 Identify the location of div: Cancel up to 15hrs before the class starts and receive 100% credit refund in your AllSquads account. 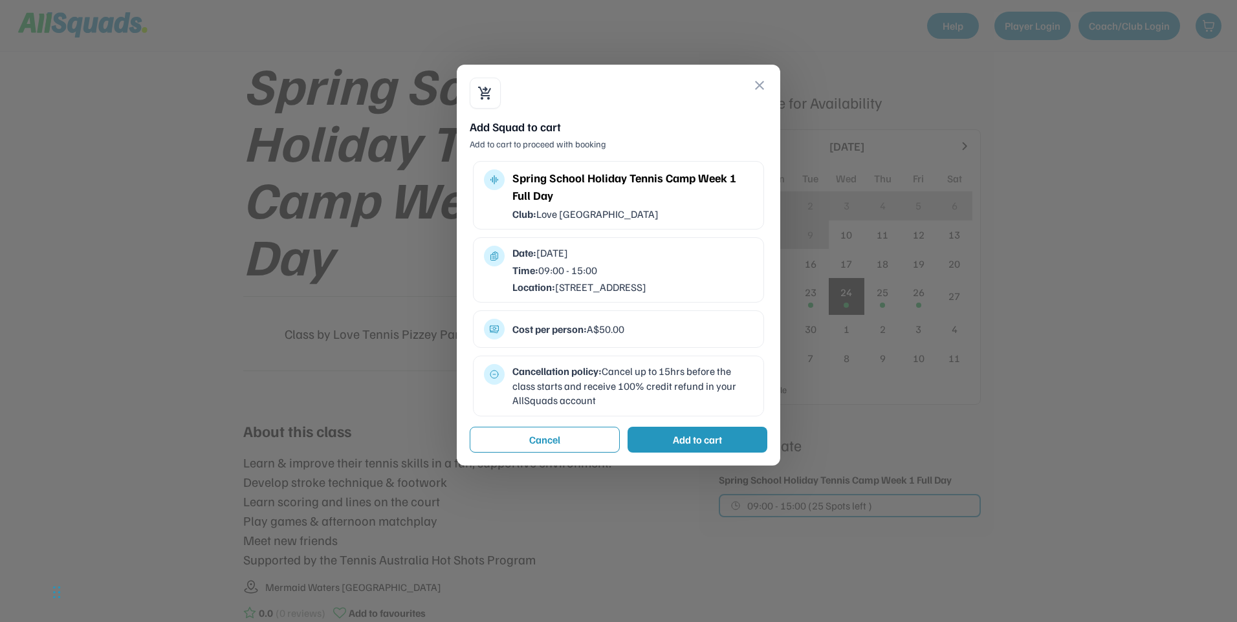
(633, 386).